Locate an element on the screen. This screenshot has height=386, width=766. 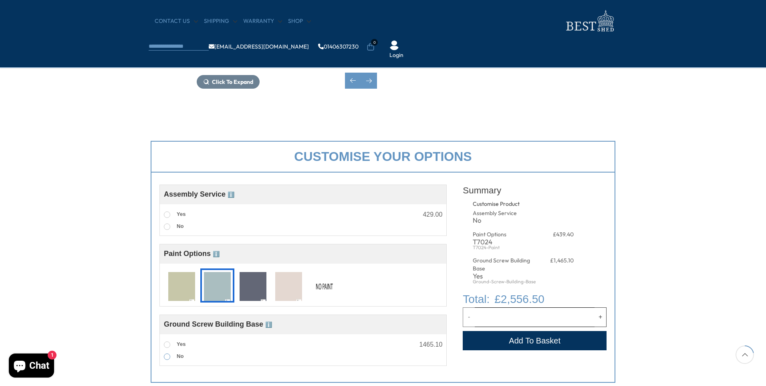
button: Decrease quantity is located at coordinates (469, 317).